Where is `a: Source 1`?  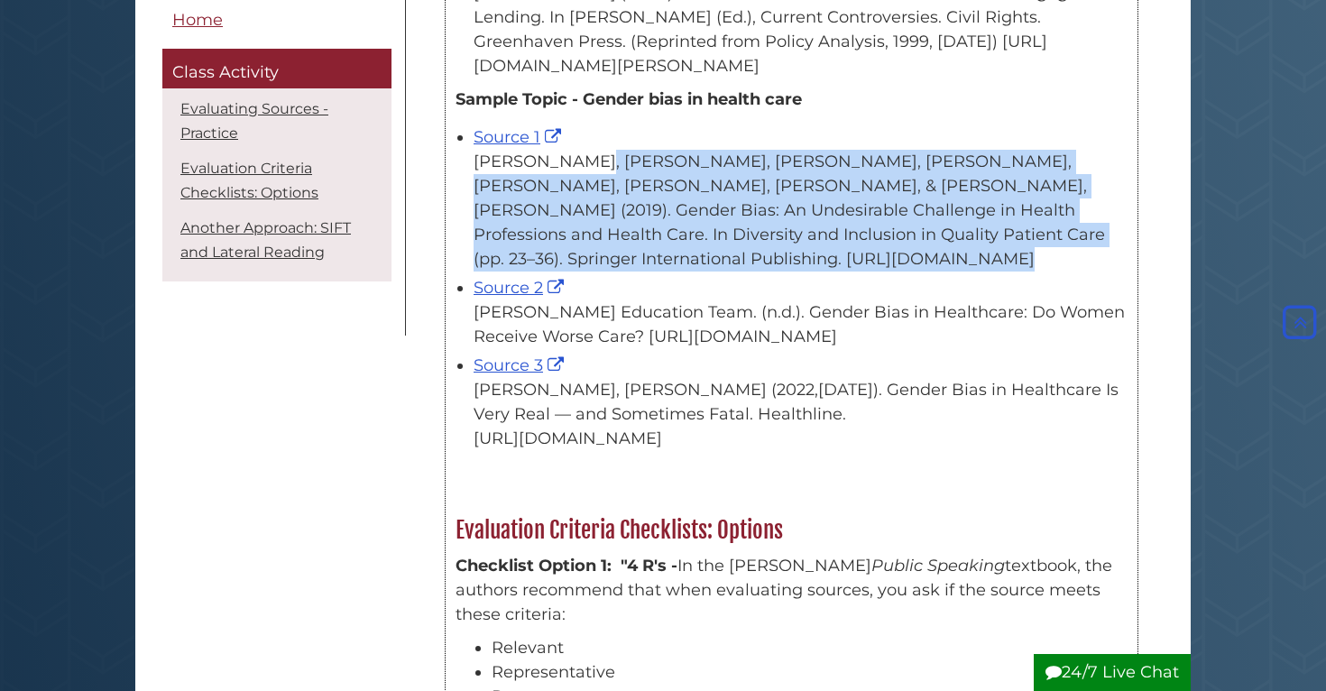 a: Source 1 is located at coordinates (519, 137).